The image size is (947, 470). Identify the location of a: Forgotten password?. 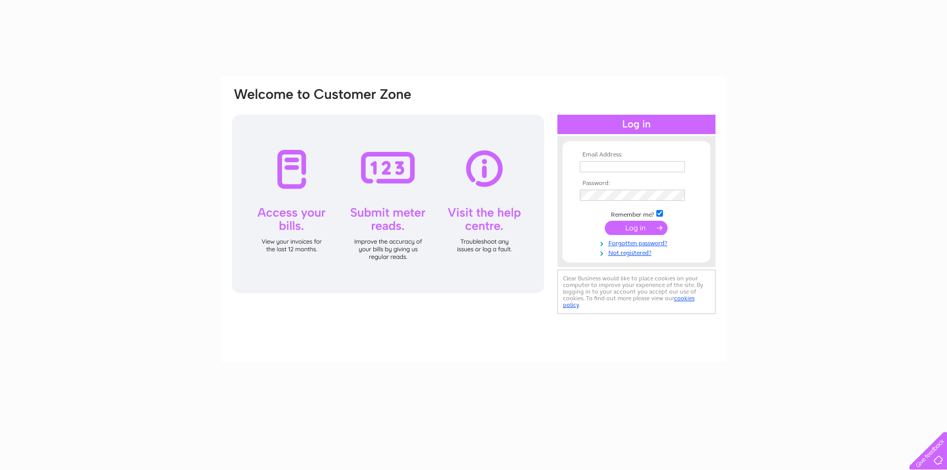
(637, 242).